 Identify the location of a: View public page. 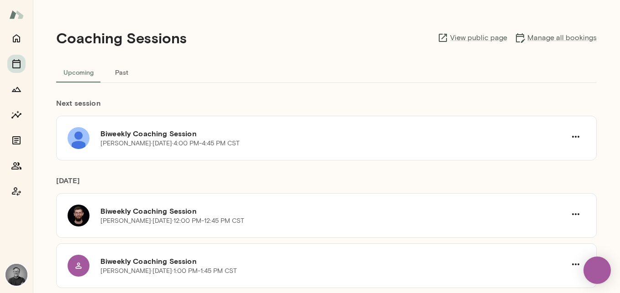
(472, 38).